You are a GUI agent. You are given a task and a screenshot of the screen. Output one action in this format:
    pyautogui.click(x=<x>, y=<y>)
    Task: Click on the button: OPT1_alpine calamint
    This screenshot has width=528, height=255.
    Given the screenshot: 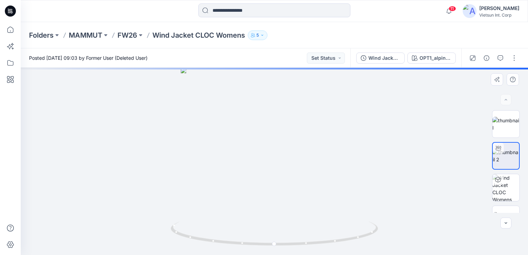 What is the action you would take?
    pyautogui.click(x=431, y=58)
    